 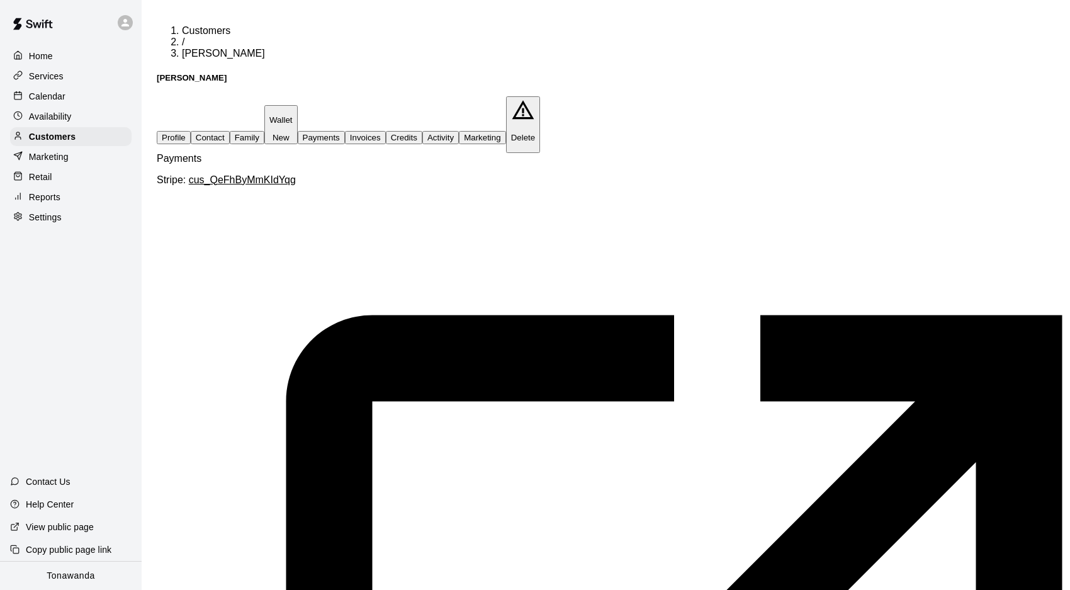 What do you see at coordinates (45, 197) in the screenshot?
I see `p: Reports` at bounding box center [45, 197].